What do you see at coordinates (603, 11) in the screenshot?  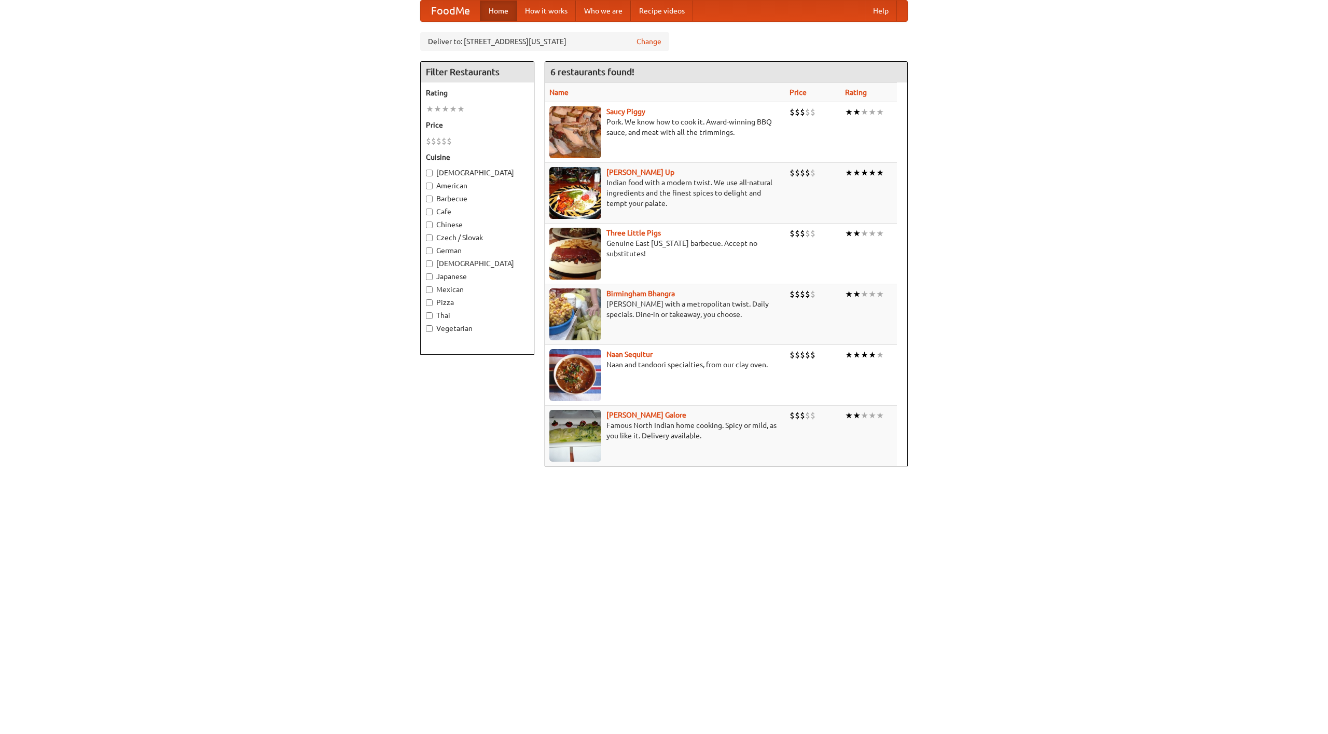 I see `a: Who we are` at bounding box center [603, 11].